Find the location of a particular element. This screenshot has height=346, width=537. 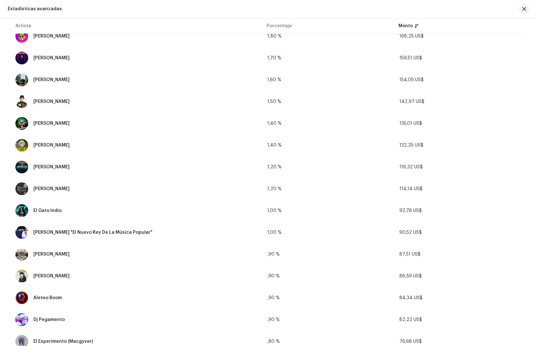

span: 1,60 % is located at coordinates (274, 80).